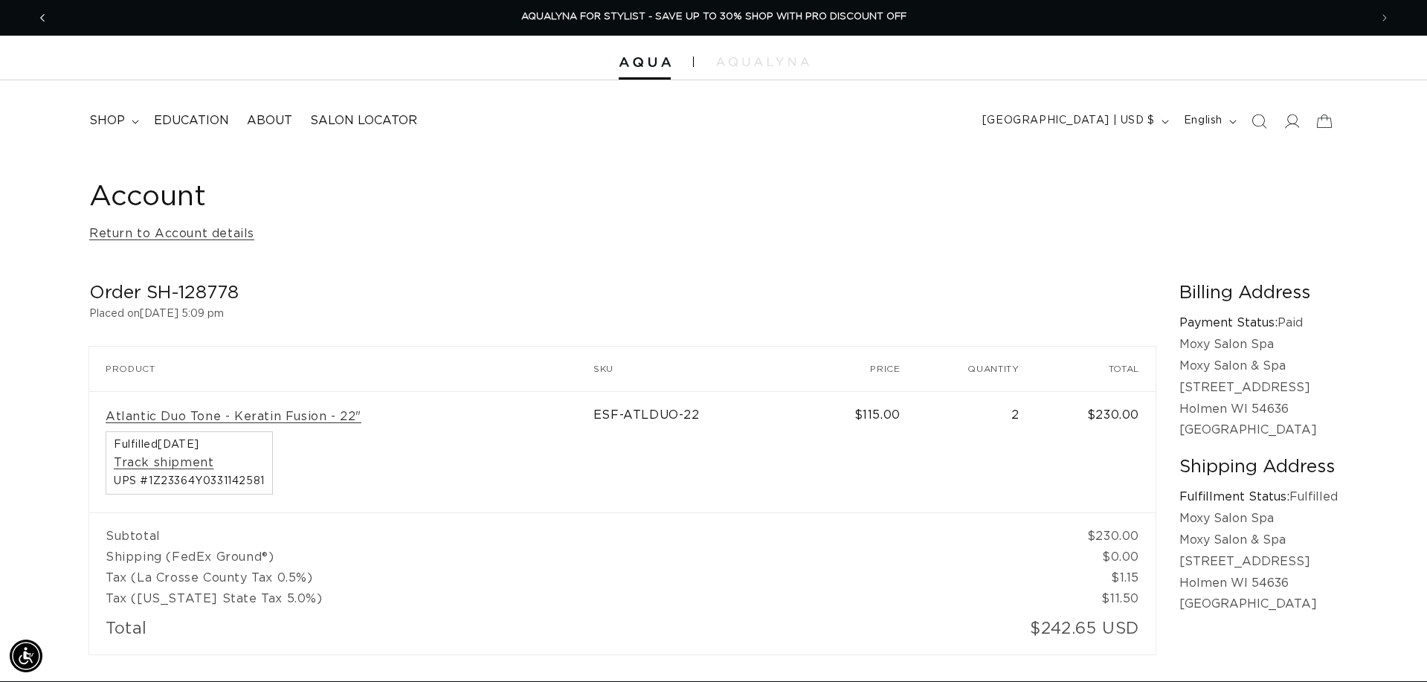  I want to click on td: $0.00, so click(1095, 557).